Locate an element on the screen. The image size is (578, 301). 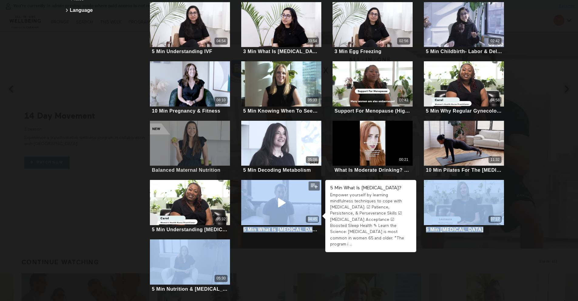
div: 05:08 is located at coordinates (313, 160).